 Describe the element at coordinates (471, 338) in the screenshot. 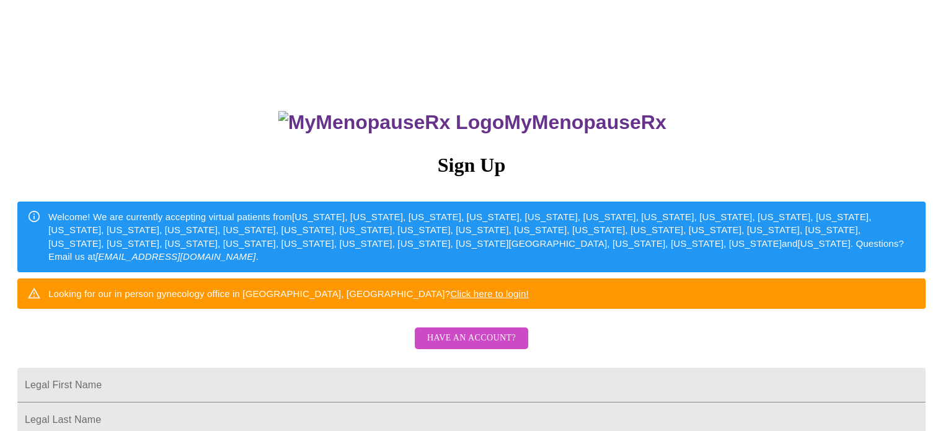

I see `span: Have an account?` at that location.